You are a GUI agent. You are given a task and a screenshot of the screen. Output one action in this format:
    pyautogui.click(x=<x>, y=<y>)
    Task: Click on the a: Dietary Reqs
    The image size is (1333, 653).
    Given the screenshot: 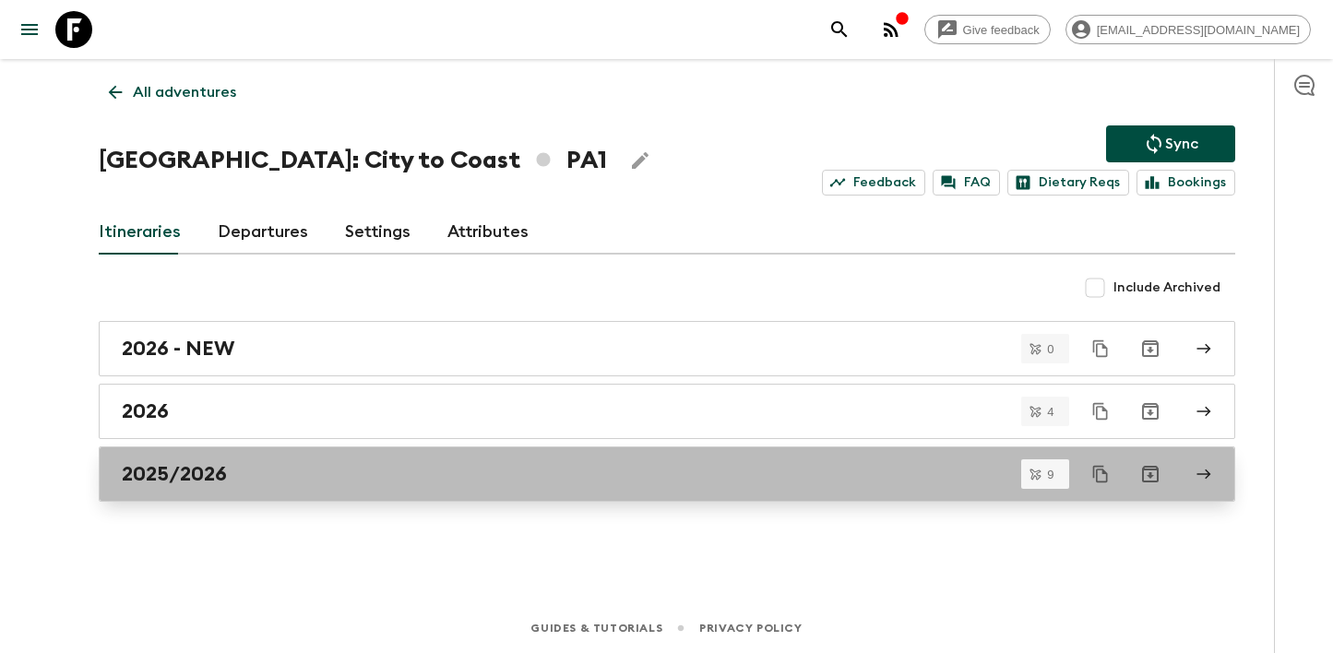 What is the action you would take?
    pyautogui.click(x=1069, y=183)
    